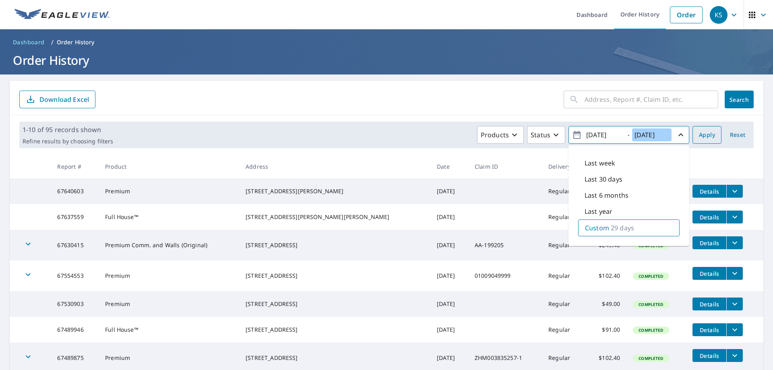 The height and width of the screenshot is (370, 773). What do you see at coordinates (169, 245) in the screenshot?
I see `td: Premium Comm. and Walls (Original)` at bounding box center [169, 245].